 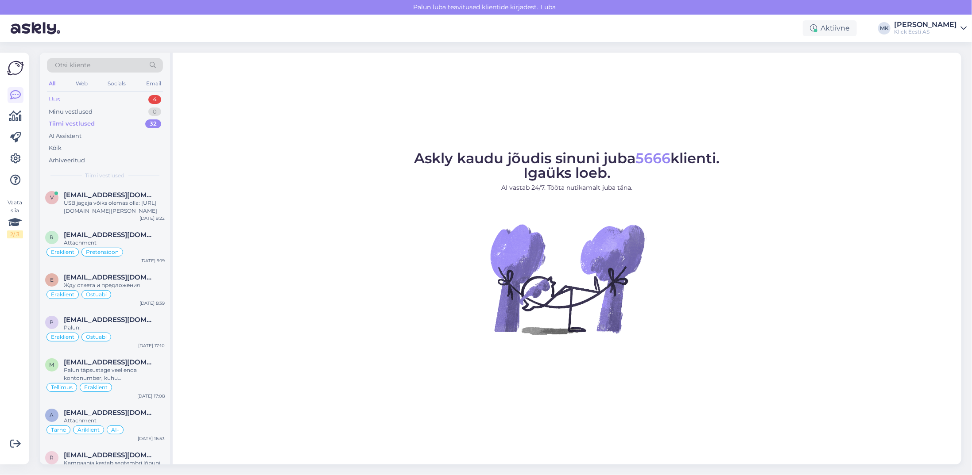 What do you see at coordinates (70, 112) in the screenshot?
I see `div: Minu vestlused` at bounding box center [70, 112].